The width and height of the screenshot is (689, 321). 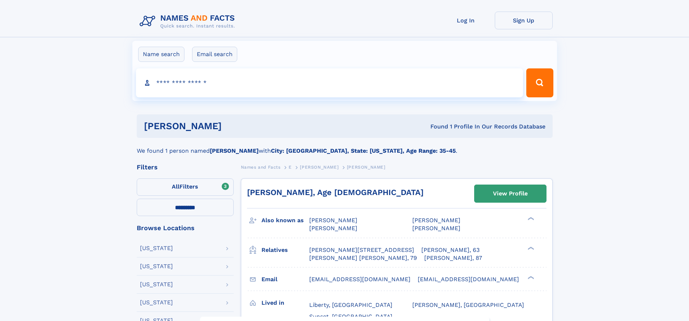 What do you see at coordinates (523, 20) in the screenshot?
I see `a: Sign Up` at bounding box center [523, 20].